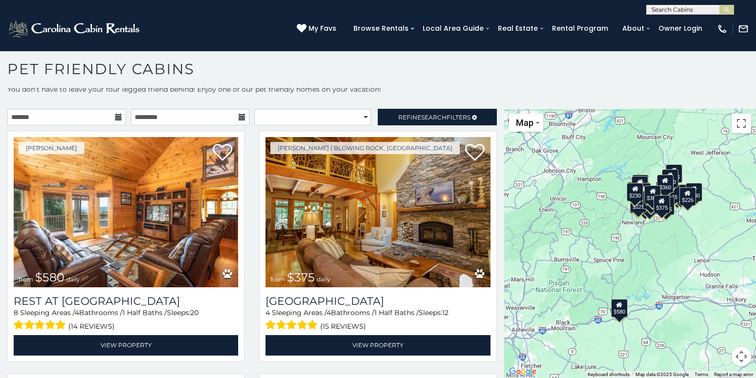 Image resolution: width=756 pixels, height=378 pixels. I want to click on a: Report a map error, so click(733, 374).